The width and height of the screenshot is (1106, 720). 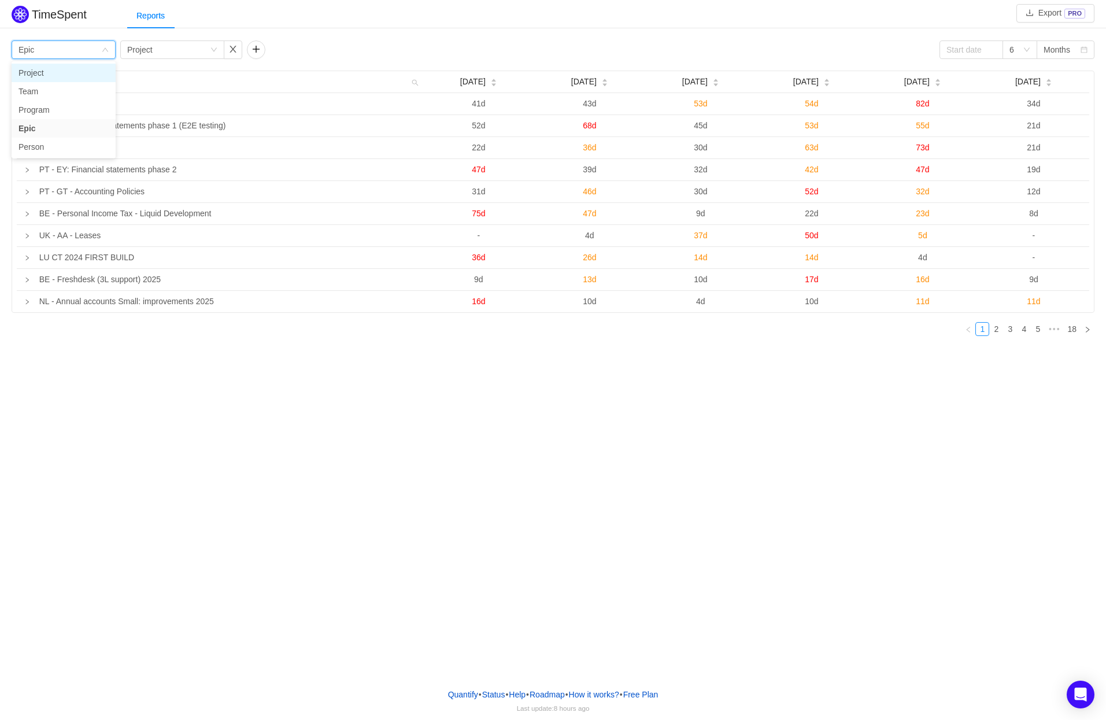 I want to click on td: UK - AA - Leases, so click(x=229, y=236).